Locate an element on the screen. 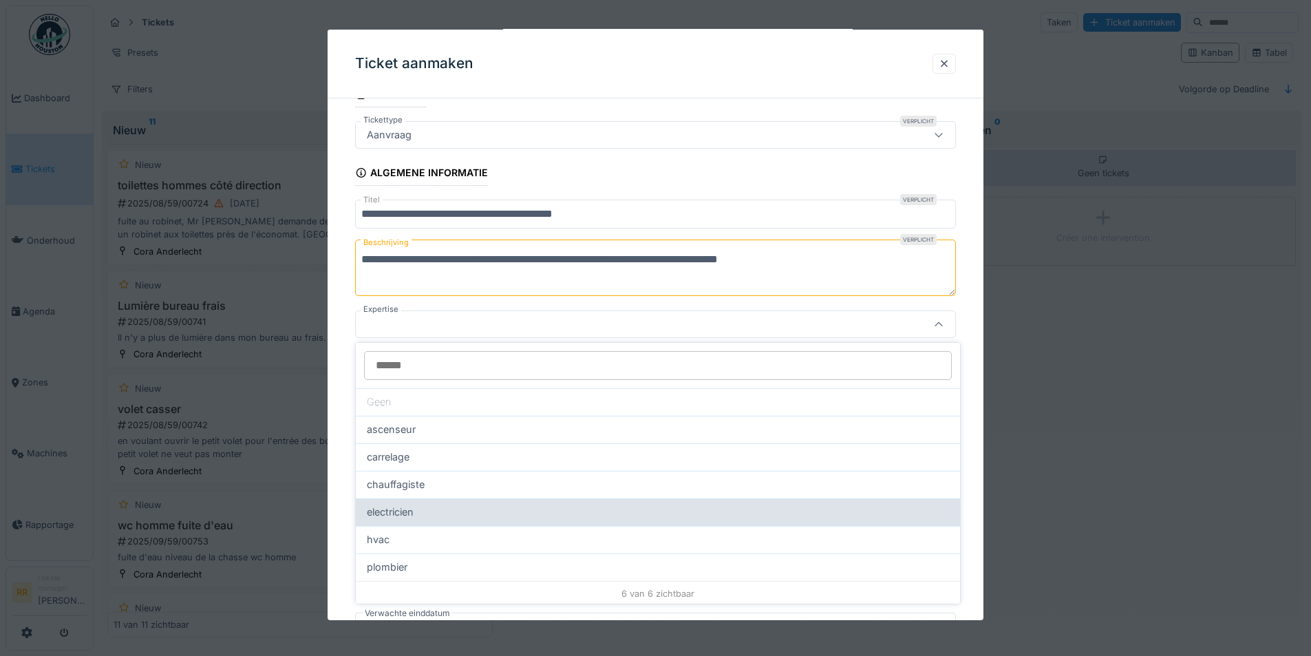  h3: Ticket aanmaken is located at coordinates (414, 63).